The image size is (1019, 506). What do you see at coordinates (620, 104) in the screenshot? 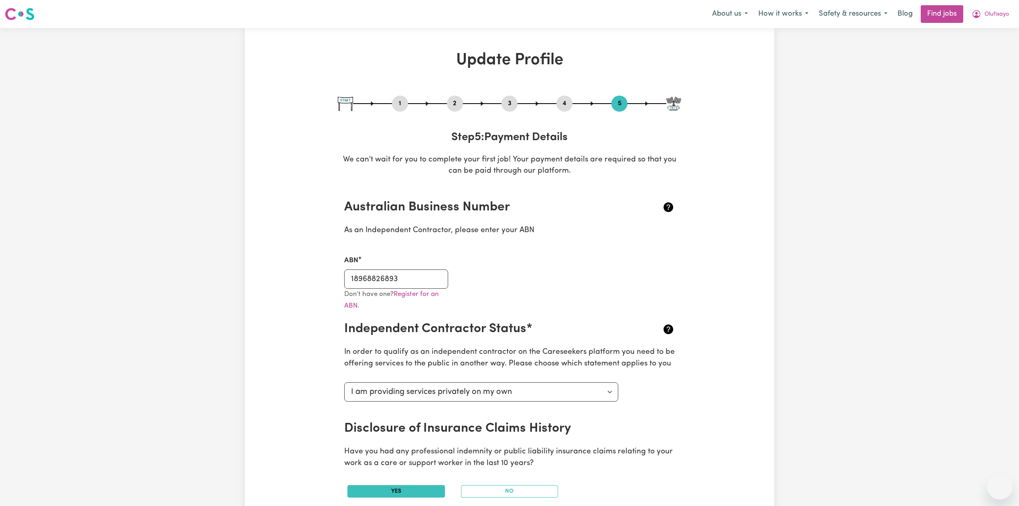
I see `button: Go to step 5` at bounding box center [620, 104].